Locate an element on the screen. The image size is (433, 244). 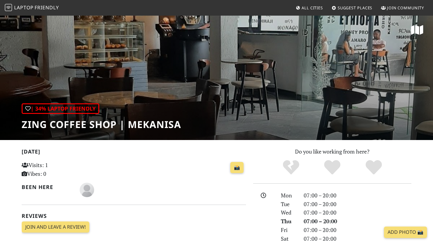
a: Add Photo 📸 is located at coordinates (405, 233).